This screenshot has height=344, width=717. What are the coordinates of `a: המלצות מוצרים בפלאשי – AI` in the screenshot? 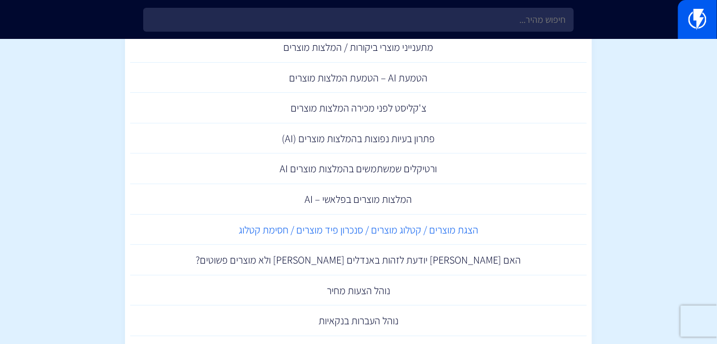 It's located at (359, 199).